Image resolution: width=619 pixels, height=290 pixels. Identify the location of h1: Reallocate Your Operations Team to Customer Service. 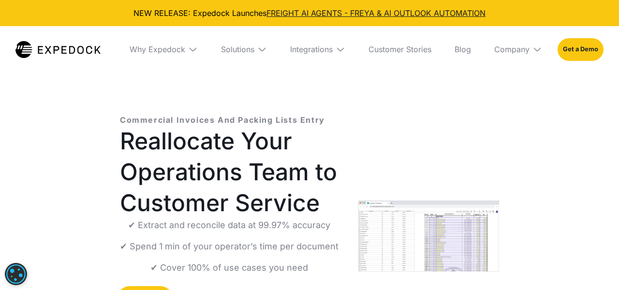
(231, 172).